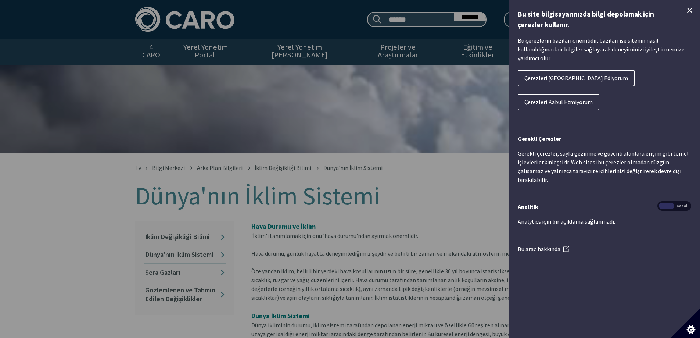 This screenshot has height=338, width=700. Describe the element at coordinates (603, 166) in the screenshot. I see `font: Gerekli çerezler, sayfa gezinme ve güvenli alanlara erişim gibi temel işlevleri etkinleştirir. We...` at that location.